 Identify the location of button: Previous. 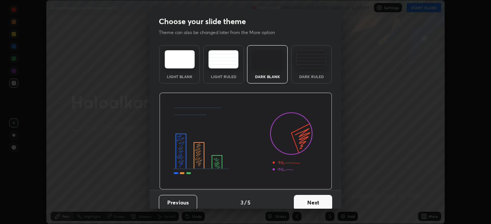
(178, 203).